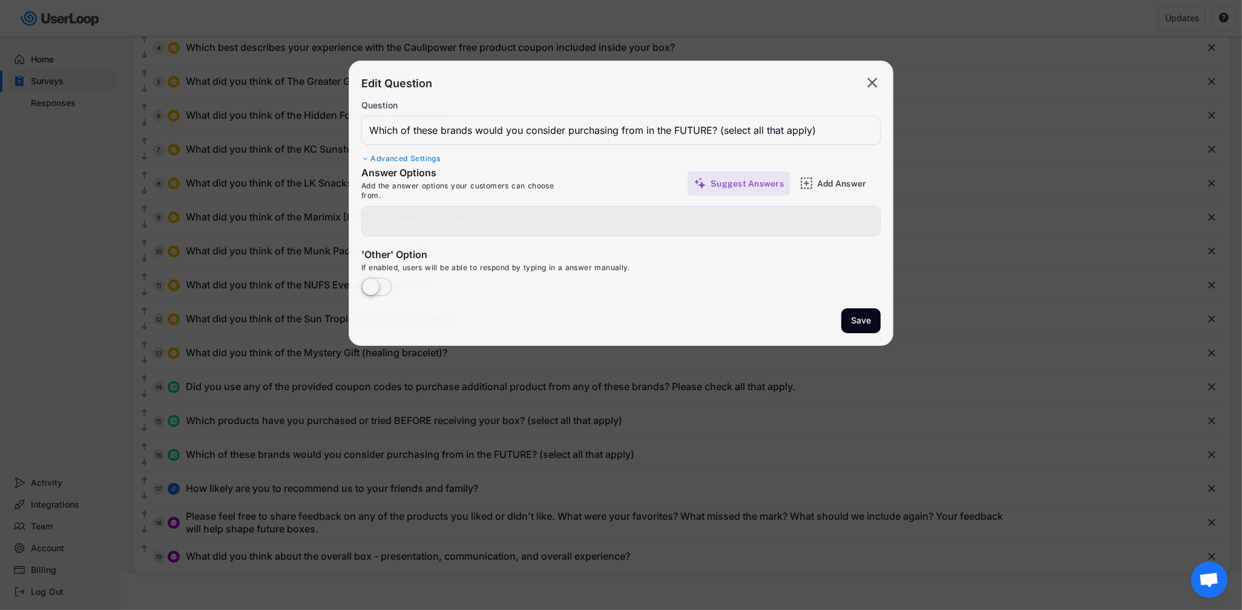 The height and width of the screenshot is (610, 1242). Describe the element at coordinates (1209, 579) in the screenshot. I see `a: Open chat` at that location.